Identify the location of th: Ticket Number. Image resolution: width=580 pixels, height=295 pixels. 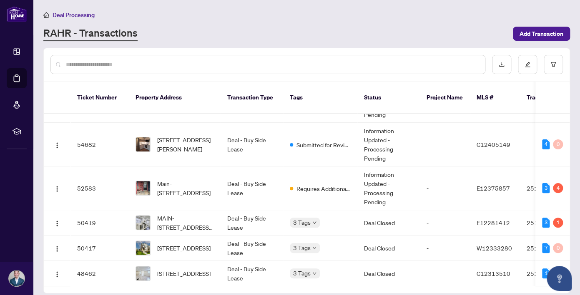
(100, 98).